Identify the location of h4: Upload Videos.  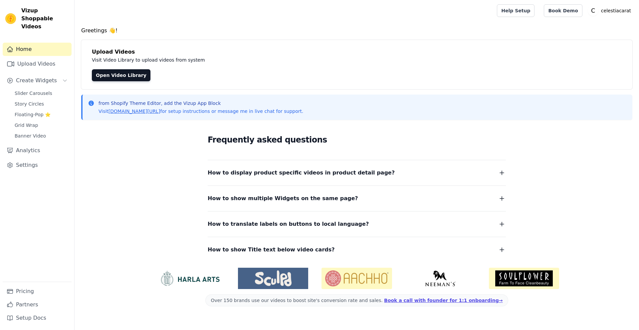
(357, 52).